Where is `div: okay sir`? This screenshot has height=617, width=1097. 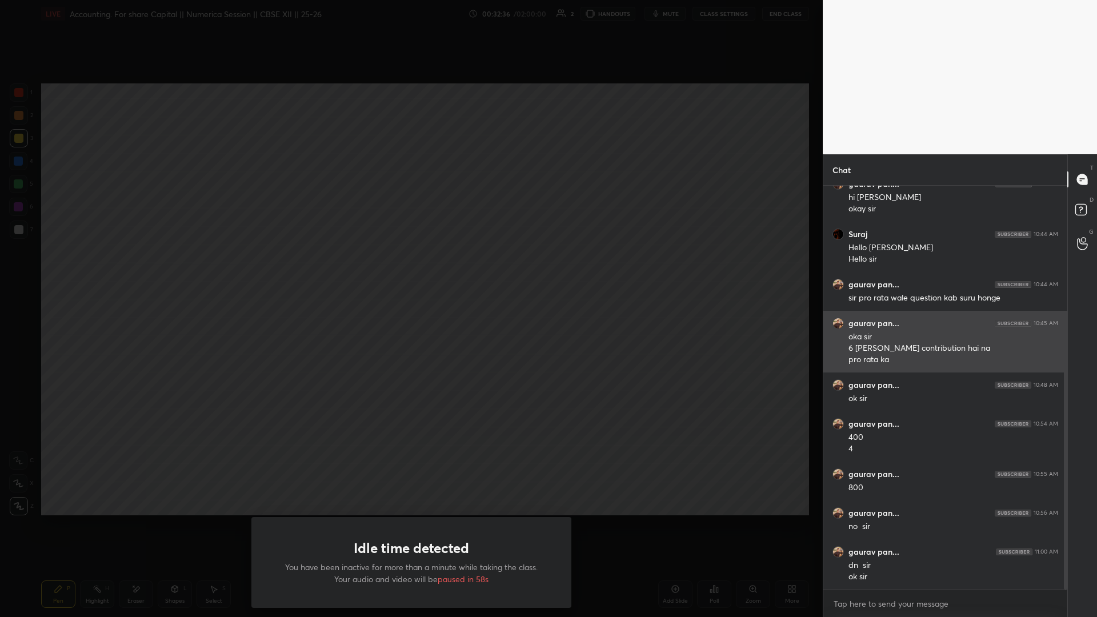 div: okay sir is located at coordinates (953, 209).